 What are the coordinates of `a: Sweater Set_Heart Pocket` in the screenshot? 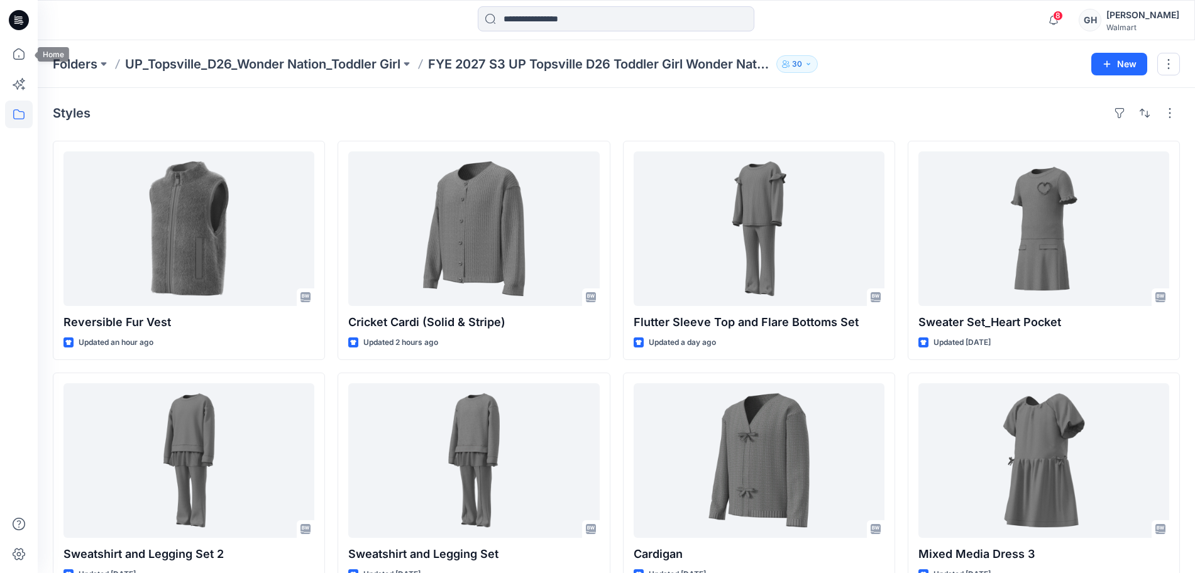 It's located at (1044, 229).